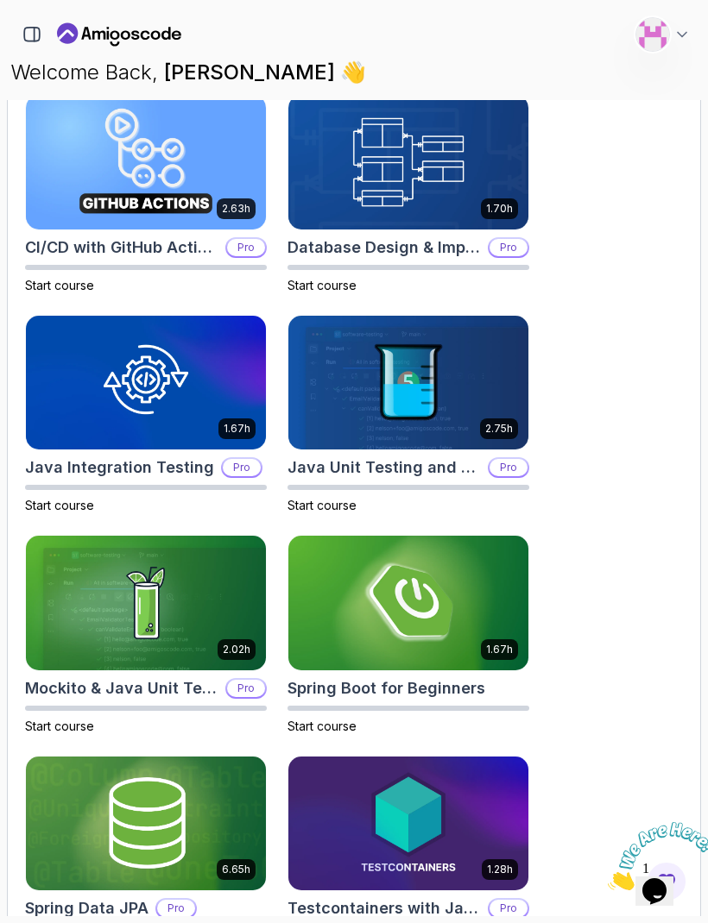  I want to click on a: Java Integration Testing card1.67hJava Integration TestingProStart course, so click(146, 415).